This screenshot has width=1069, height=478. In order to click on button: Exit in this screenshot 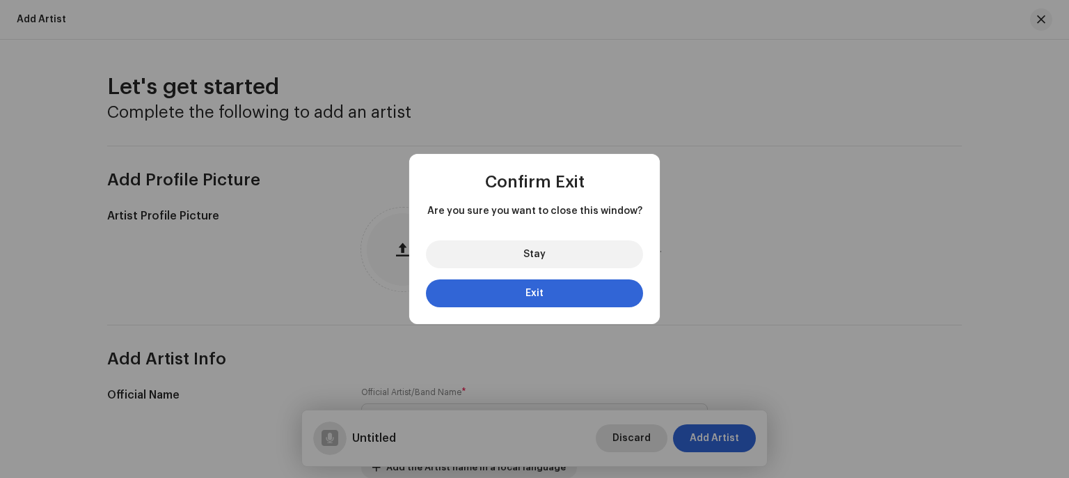, I will do `click(535, 293)`.